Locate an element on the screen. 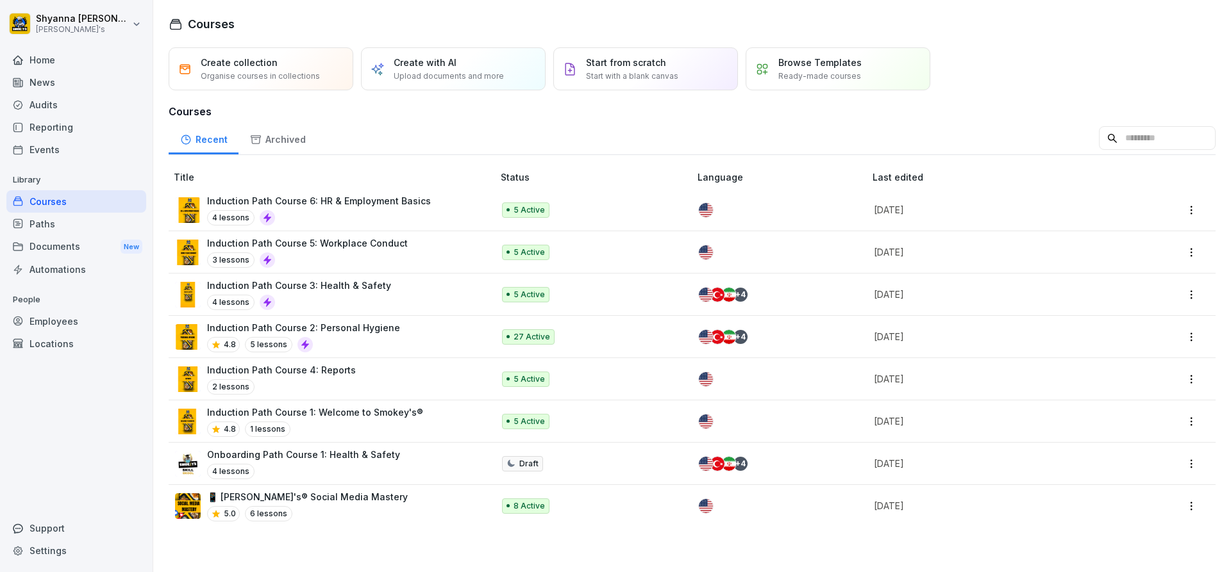 The width and height of the screenshot is (1231, 572). p: 1 lessons is located at coordinates (267, 430).